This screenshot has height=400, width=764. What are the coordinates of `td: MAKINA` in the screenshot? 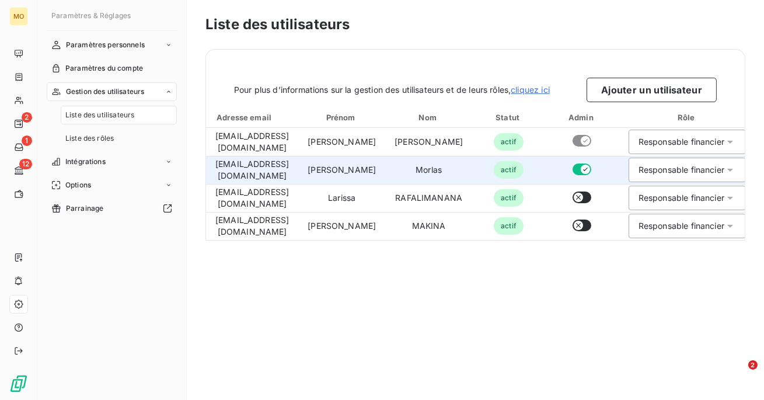 It's located at (428, 226).